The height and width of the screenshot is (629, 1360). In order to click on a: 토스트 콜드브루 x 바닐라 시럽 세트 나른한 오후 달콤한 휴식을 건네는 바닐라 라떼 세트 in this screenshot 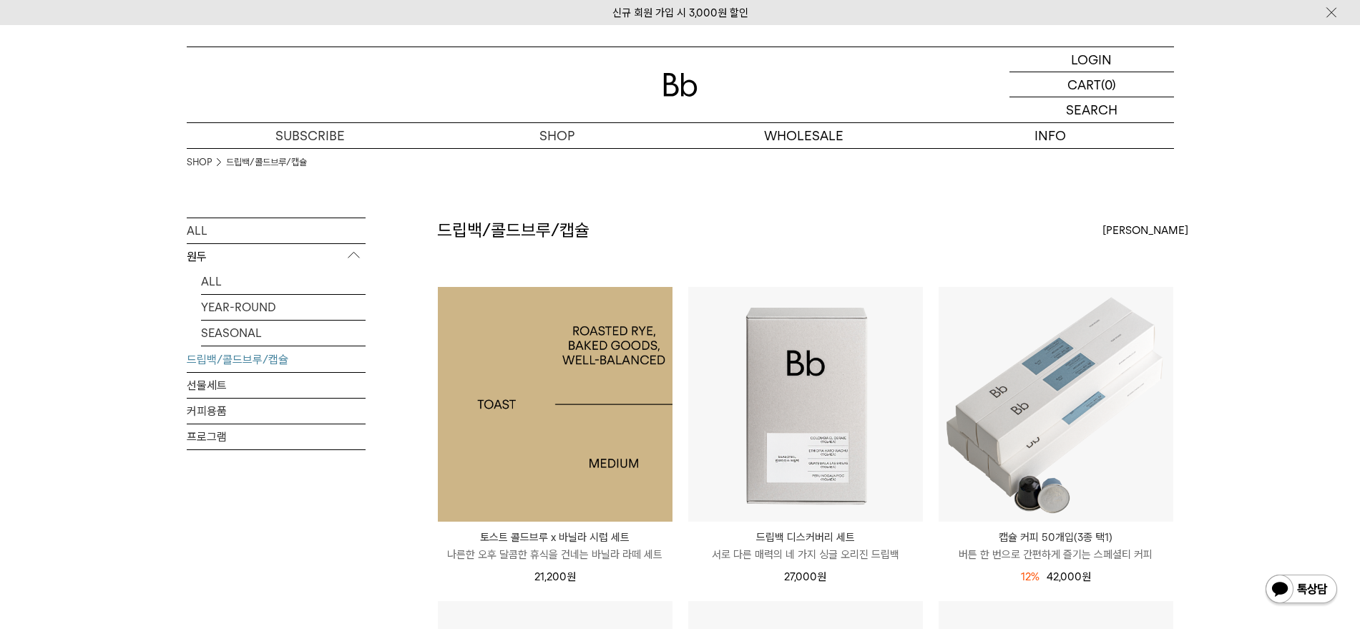, I will do `click(555, 546)`.